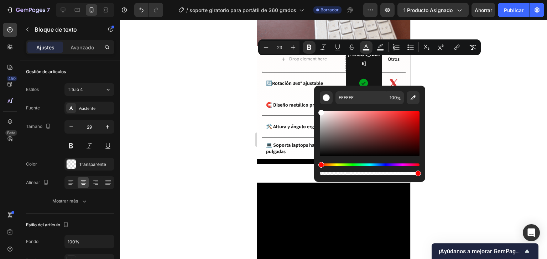 Image resolution: width=547 pixels, height=259 pixels. I want to click on font: Ajustes, so click(45, 47).